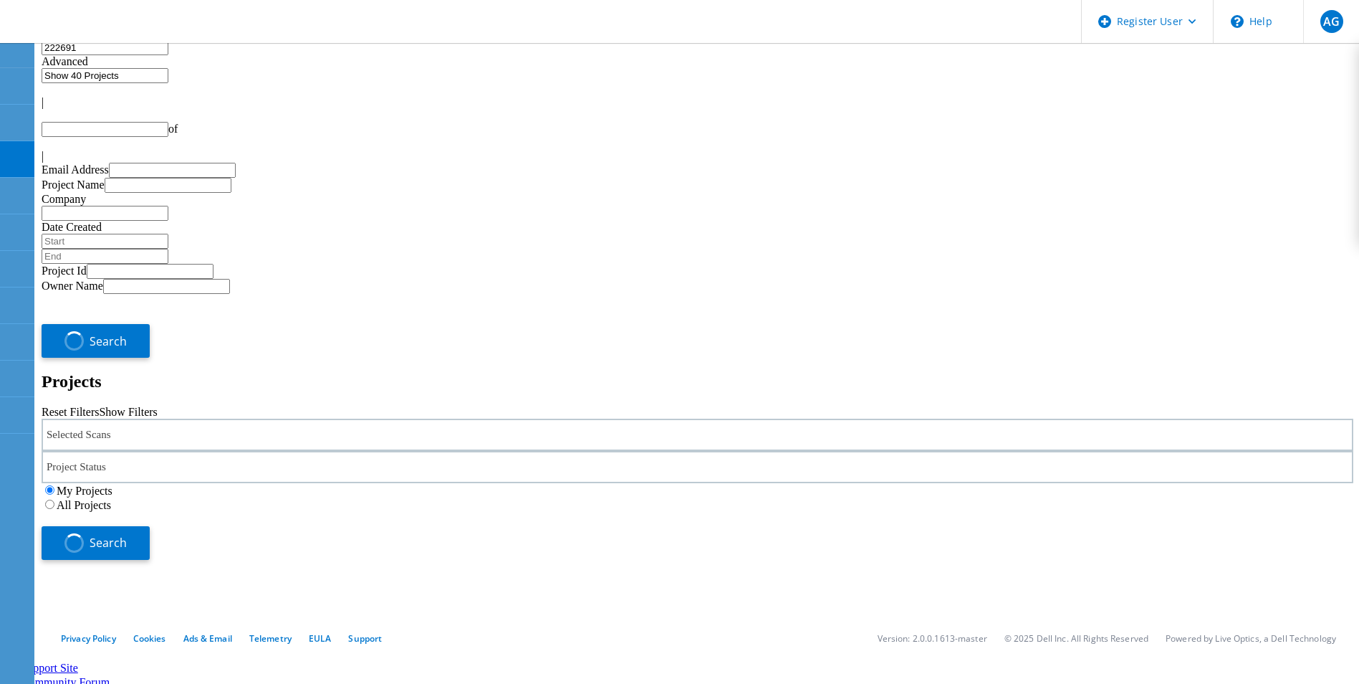 The width and height of the screenshot is (1359, 684). What do you see at coordinates (105, 256) in the screenshot?
I see `input: End` at bounding box center [105, 256].